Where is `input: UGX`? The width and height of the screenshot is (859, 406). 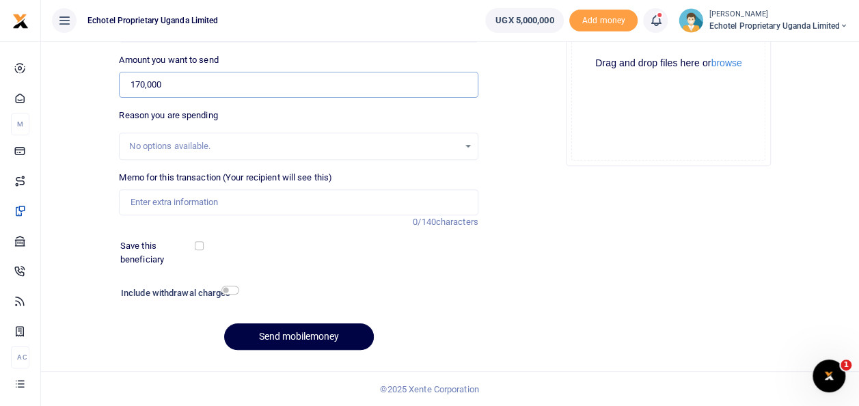 input: UGX is located at coordinates (298, 85).